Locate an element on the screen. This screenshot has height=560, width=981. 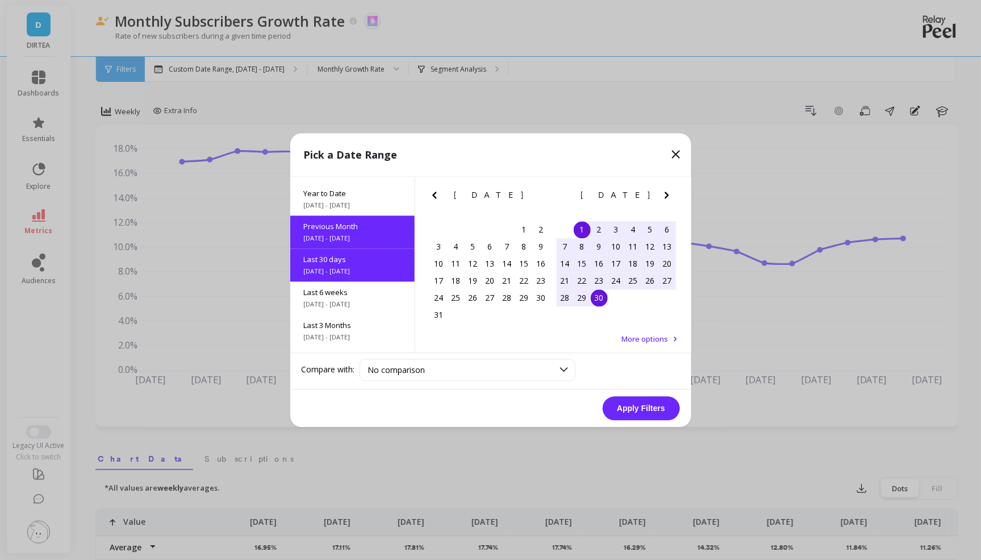
div: Choose Monday, August 18th, 2025 is located at coordinates (456, 281).